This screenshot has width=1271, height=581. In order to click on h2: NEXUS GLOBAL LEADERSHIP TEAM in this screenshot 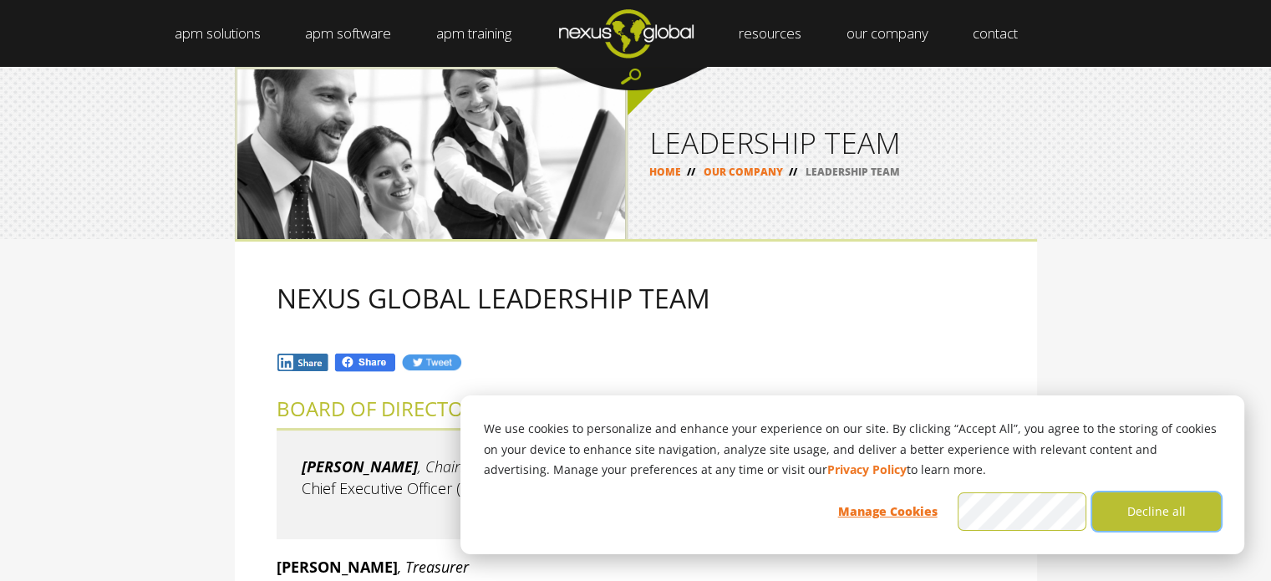, I will do `click(636, 297)`.